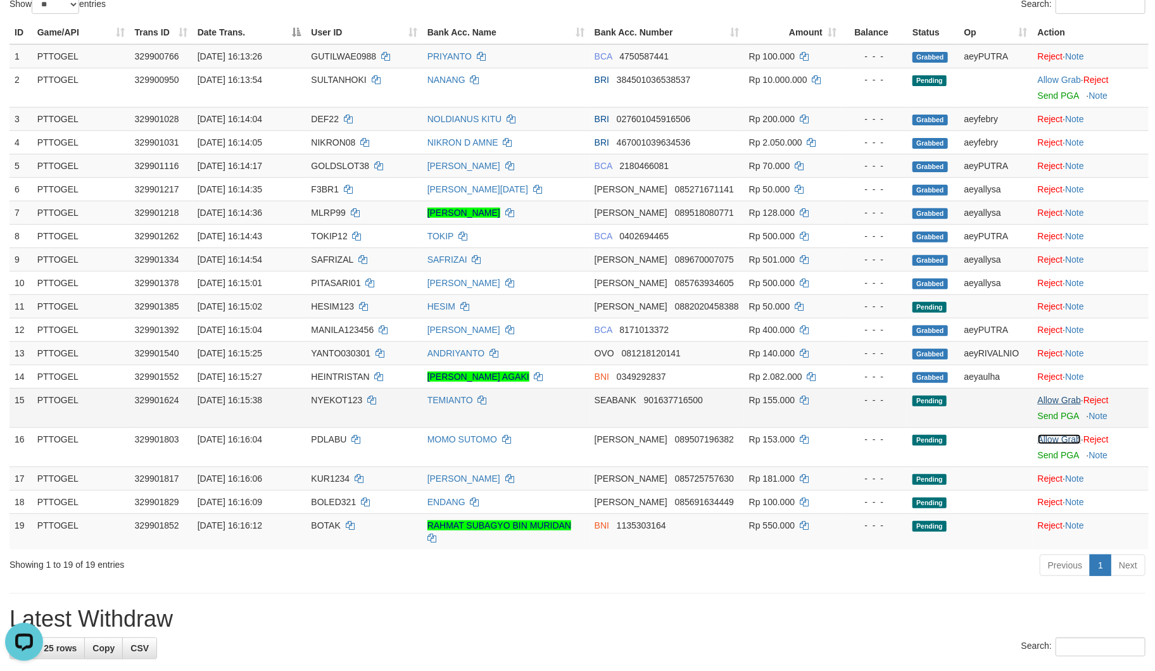 This screenshot has height=671, width=1155. Describe the element at coordinates (340, 377) in the screenshot. I see `span: HEINTRISTAN` at that location.